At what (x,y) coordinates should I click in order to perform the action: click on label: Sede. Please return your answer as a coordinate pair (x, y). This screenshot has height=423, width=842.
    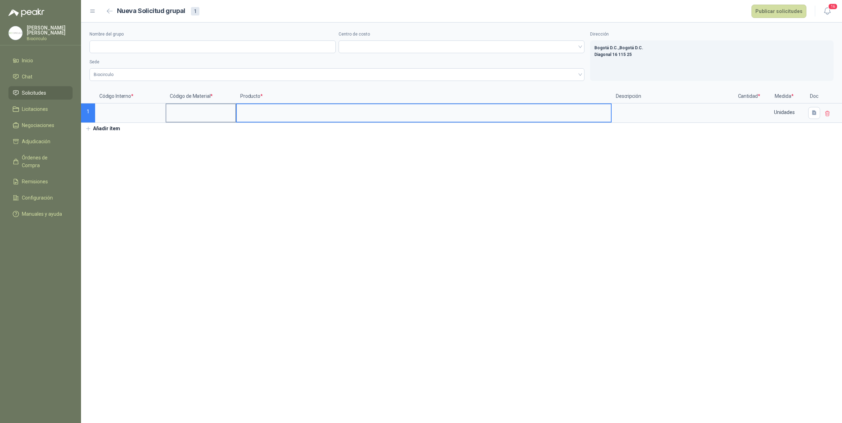
    Looking at the image, I should click on (337, 62).